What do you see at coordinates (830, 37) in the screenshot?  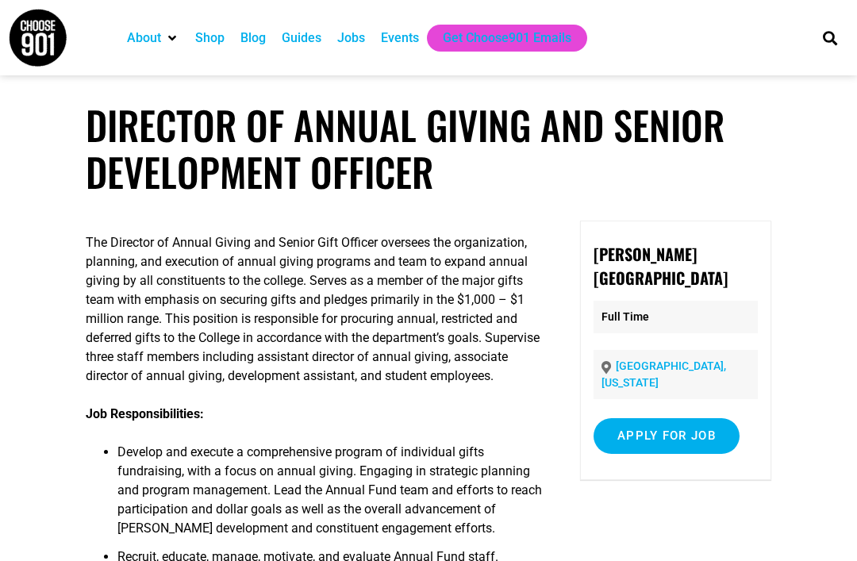 I see `div: Search` at bounding box center [830, 37].